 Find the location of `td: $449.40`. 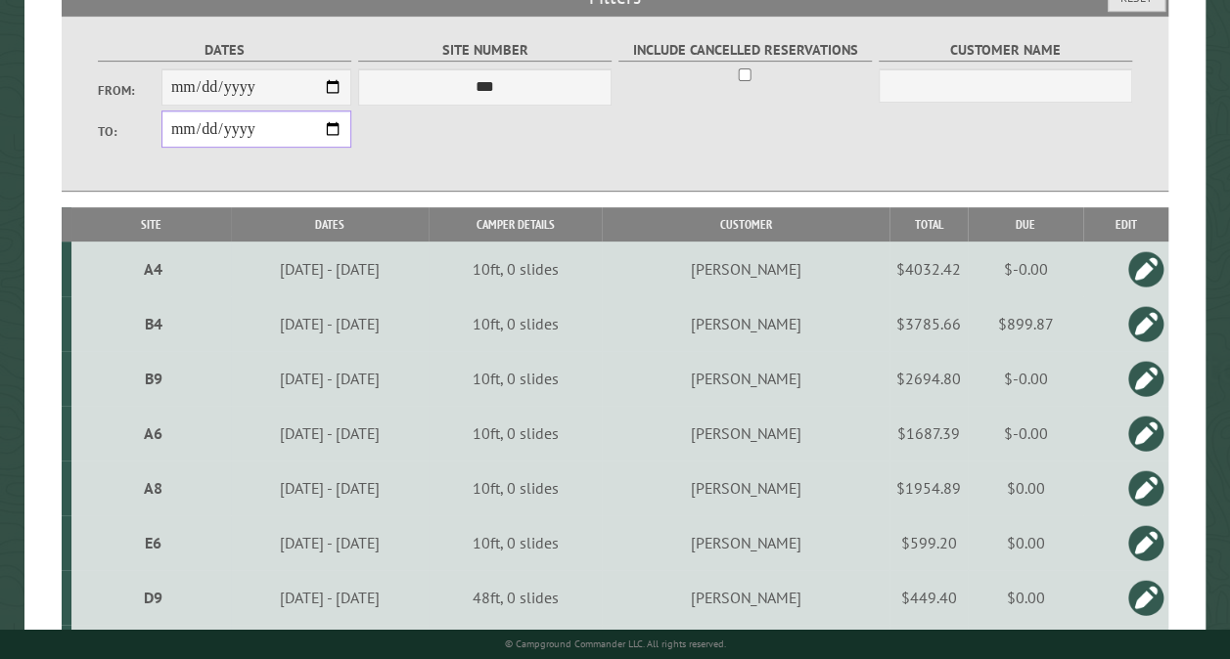

td: $449.40 is located at coordinates (928, 598).